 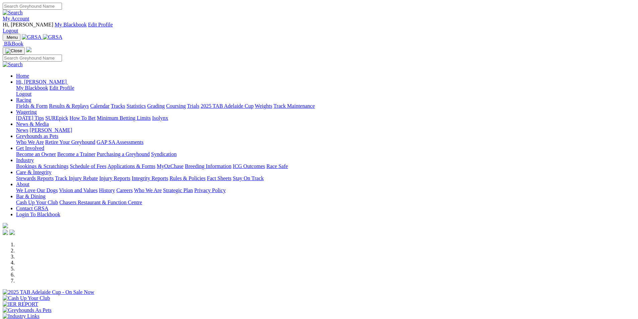 I want to click on a: Login To Blackbook, so click(x=38, y=214).